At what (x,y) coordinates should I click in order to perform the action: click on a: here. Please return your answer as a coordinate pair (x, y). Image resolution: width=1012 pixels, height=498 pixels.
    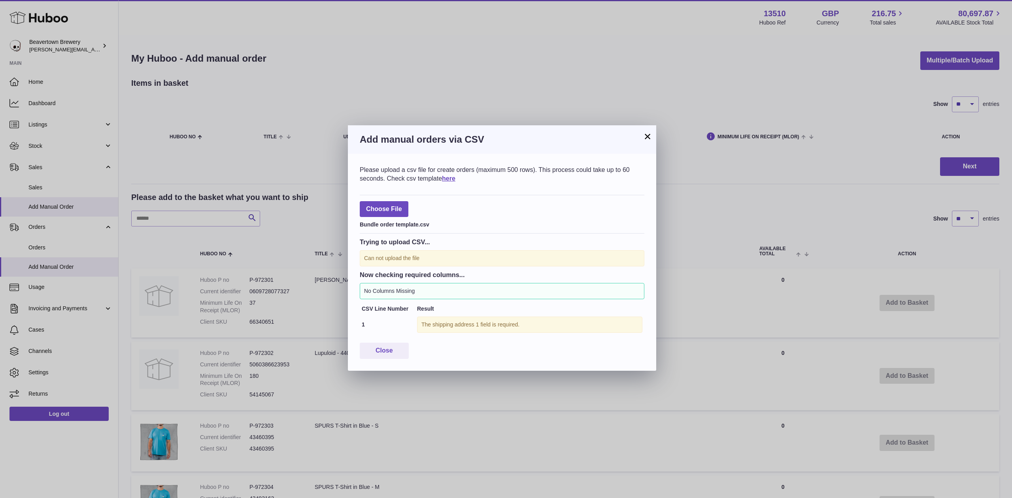
    Looking at the image, I should click on (449, 178).